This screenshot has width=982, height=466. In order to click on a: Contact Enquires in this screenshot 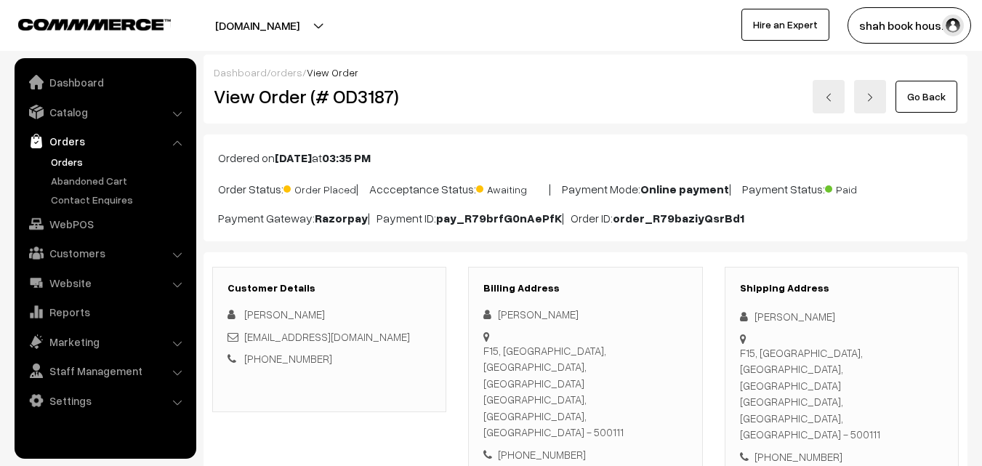, I will do `click(119, 199)`.